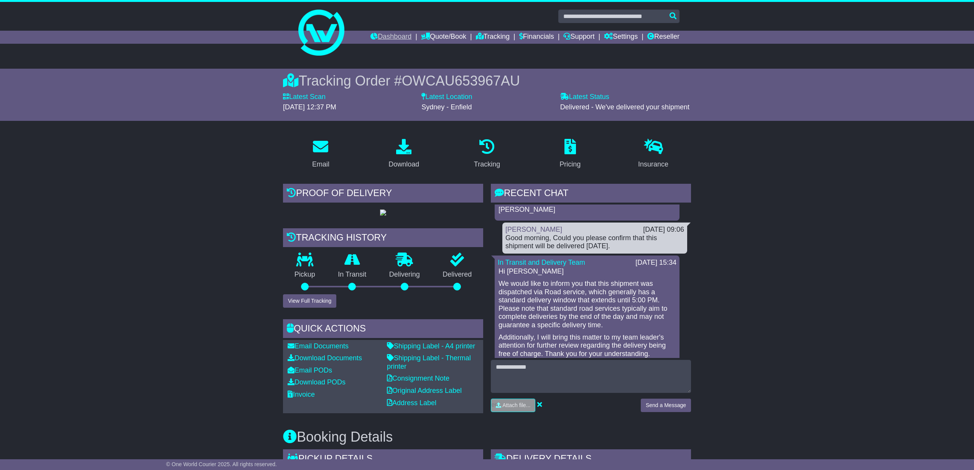 Image resolution: width=974 pixels, height=470 pixels. I want to click on a: Download, so click(404, 154).